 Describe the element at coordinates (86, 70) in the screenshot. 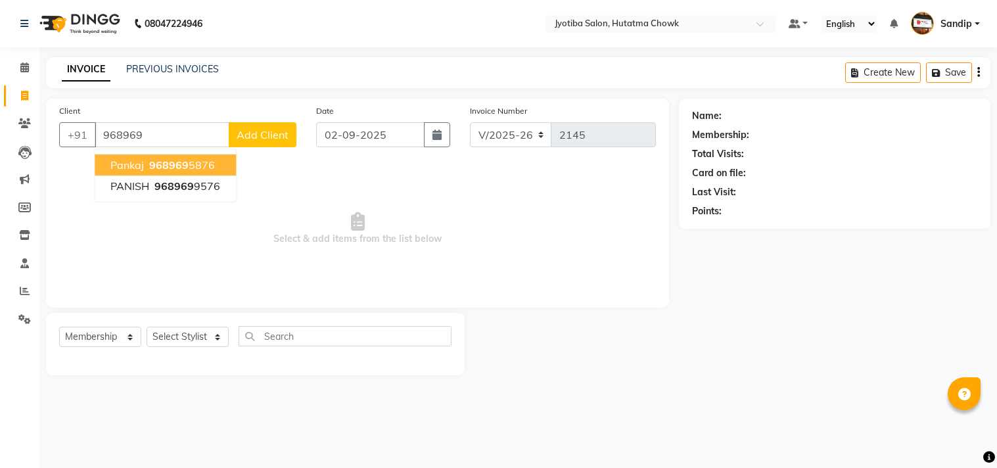

I see `a: INVOICE` at that location.